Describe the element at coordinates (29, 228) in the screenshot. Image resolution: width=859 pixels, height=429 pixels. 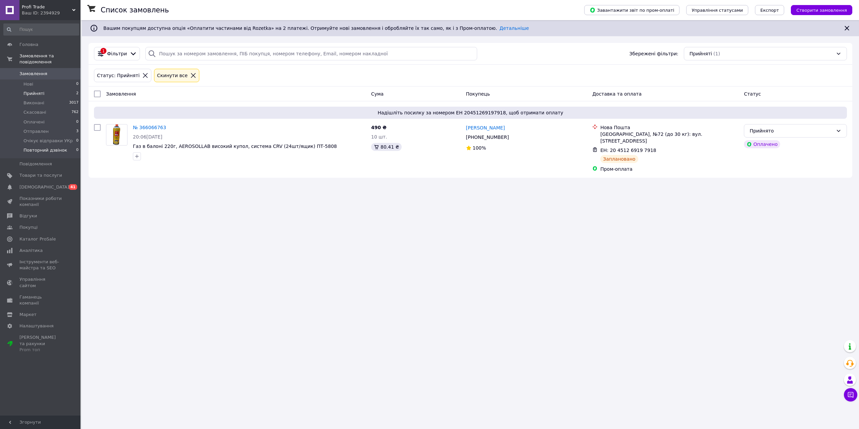
I see `span: Покупці` at that location.